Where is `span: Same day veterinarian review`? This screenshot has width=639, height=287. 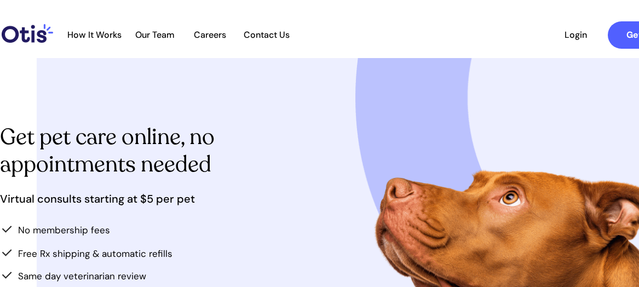 span: Same day veterinarian review is located at coordinates (82, 276).